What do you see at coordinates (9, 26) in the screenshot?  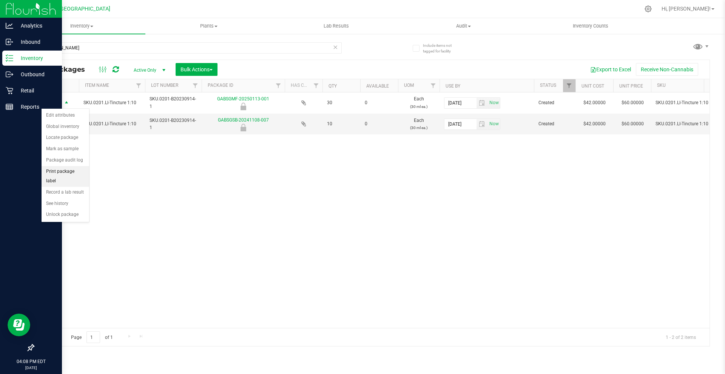 I see `inline-svg: Analytics` at bounding box center [9, 26].